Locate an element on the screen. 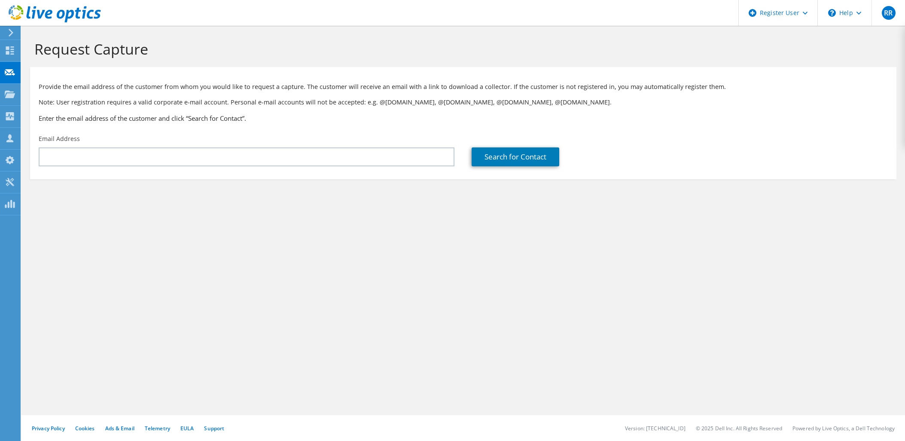 This screenshot has height=441, width=905. span: RR is located at coordinates (889, 13).